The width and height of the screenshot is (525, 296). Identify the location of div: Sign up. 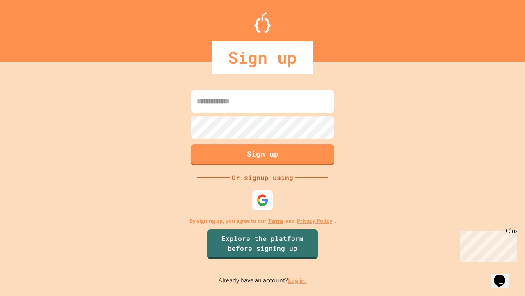
(263, 57).